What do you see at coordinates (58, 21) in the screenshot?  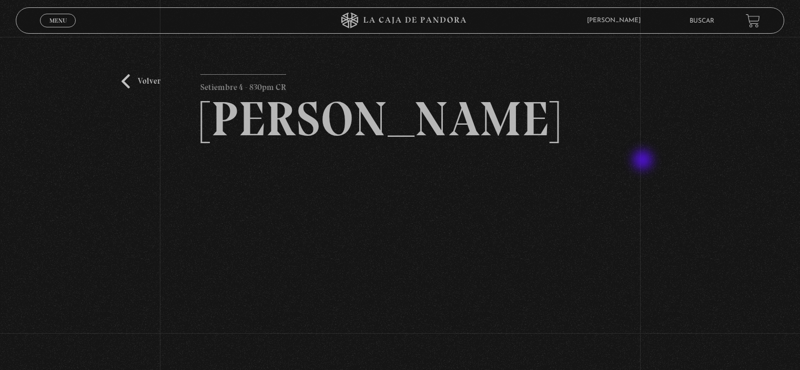 I see `span: Menu` at bounding box center [58, 21].